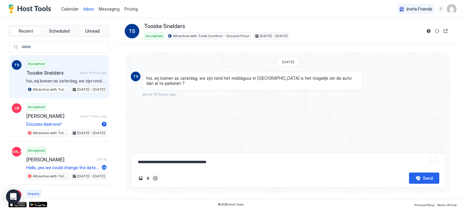 This screenshot has width=465, height=210. Describe the element at coordinates (447, 205) in the screenshot. I see `a: Terms Of Use` at that location.